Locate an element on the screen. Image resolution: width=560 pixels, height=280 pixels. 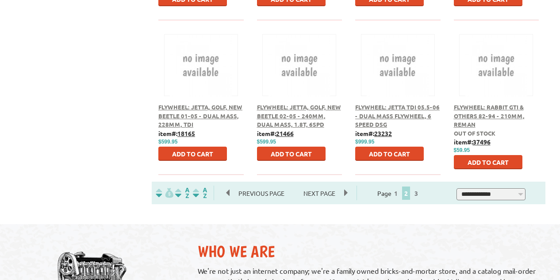
a: Flywheel: Rabbit GTI & Others 82-94 - 210mm, Reman is located at coordinates (490, 116).